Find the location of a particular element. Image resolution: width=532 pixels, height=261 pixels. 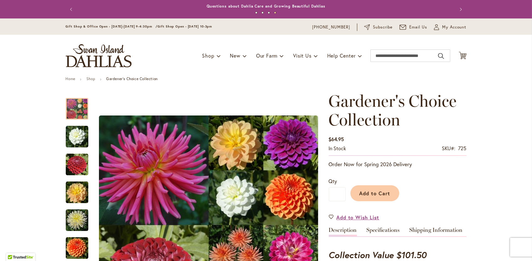

span: Our Farm is located at coordinates (267, 55).